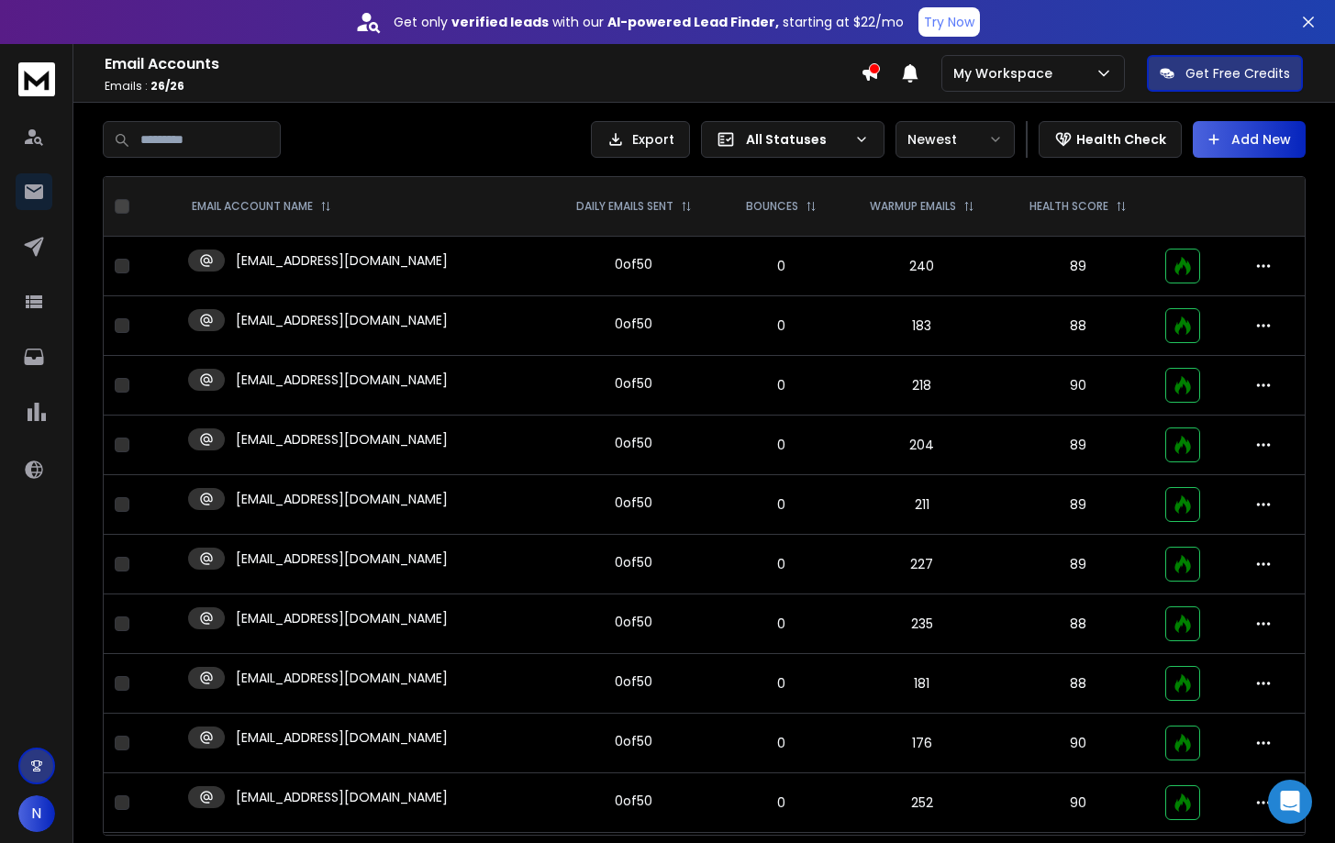 This screenshot has width=1335, height=843. What do you see at coordinates (649, 22) in the screenshot?
I see `p: Get only with our starting at $22/mo` at bounding box center [649, 22].